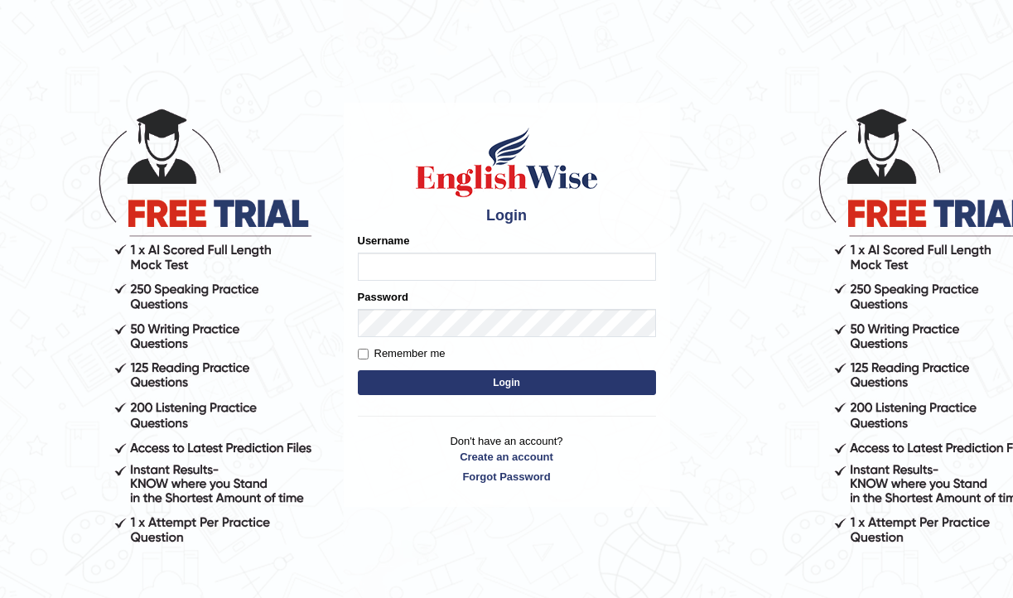  I want to click on input: Remember me, so click(363, 354).